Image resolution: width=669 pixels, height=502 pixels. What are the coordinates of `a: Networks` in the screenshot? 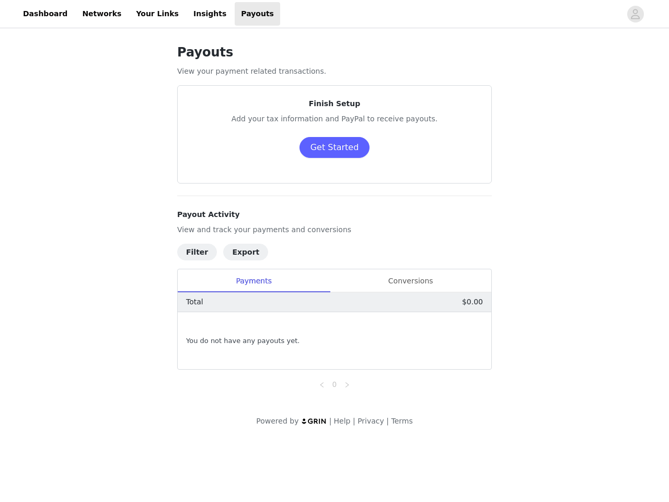 It's located at (101, 14).